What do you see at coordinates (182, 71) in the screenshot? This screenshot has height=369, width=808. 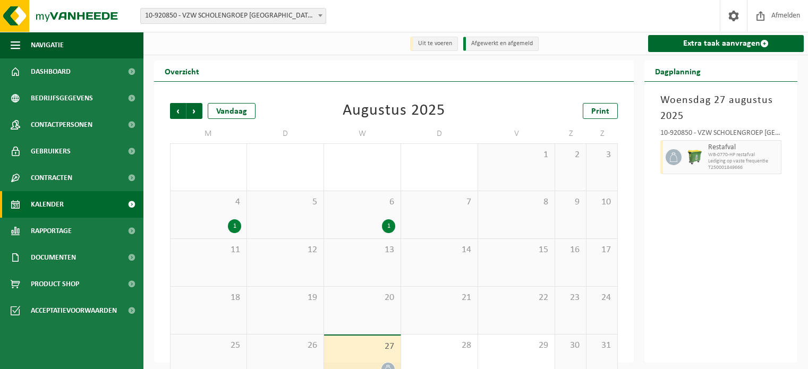 I see `h2: Overzicht` at bounding box center [182, 71].